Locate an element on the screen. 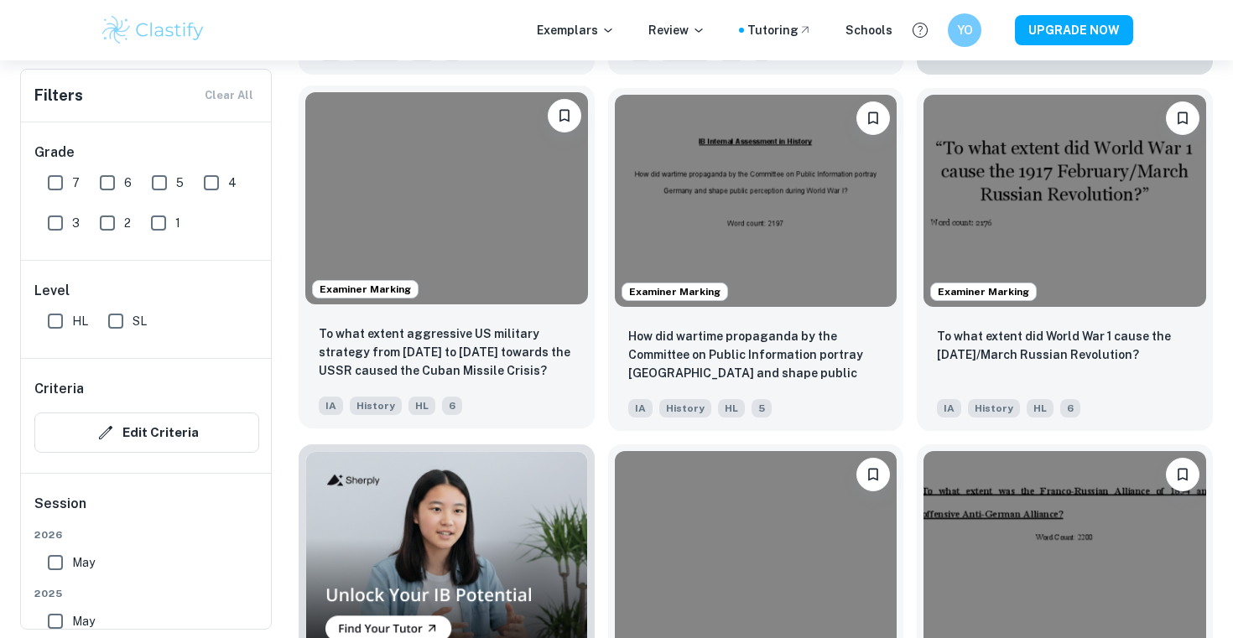 The width and height of the screenshot is (1233, 638). p: To what extent aggressive US military strategy from 1953 to 1962 towards the USSR caused the Cuba... is located at coordinates (446, 352).